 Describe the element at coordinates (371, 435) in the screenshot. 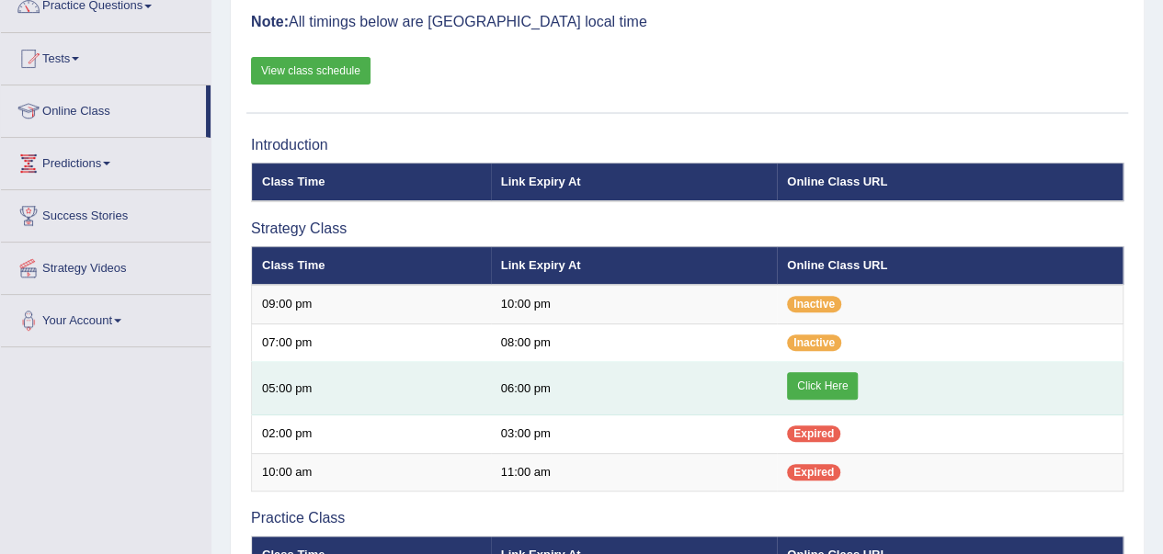

I see `td: 02:00 pm` at that location.